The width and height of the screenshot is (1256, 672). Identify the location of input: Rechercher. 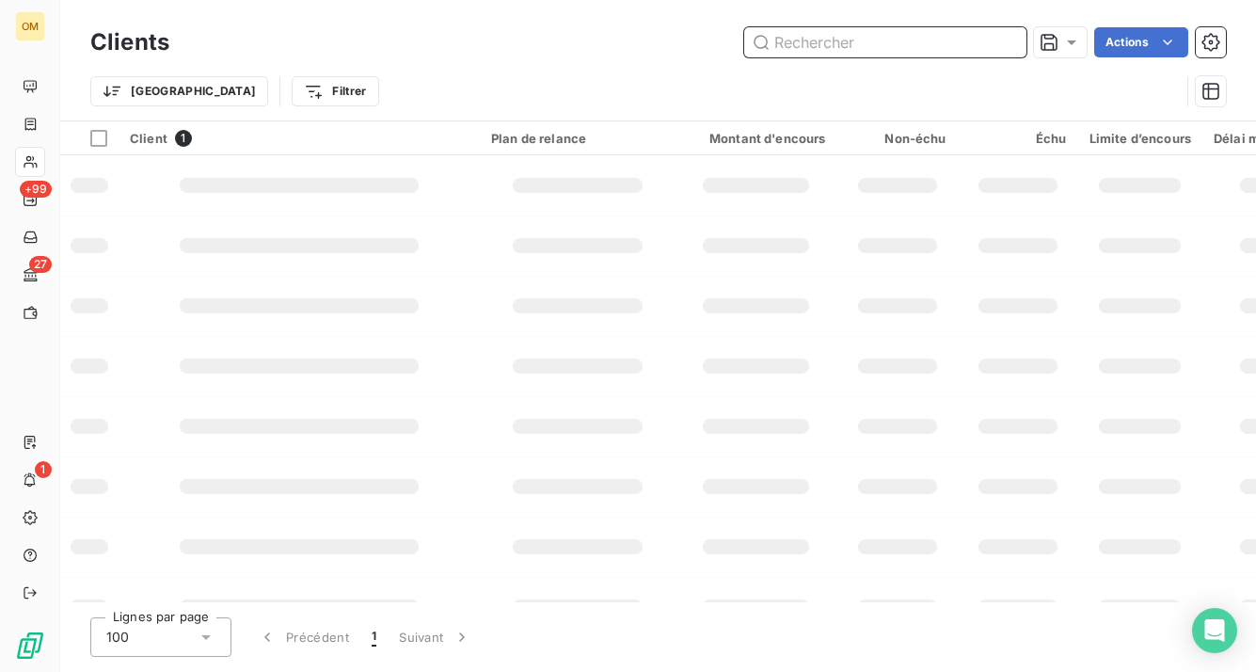
(886, 42).